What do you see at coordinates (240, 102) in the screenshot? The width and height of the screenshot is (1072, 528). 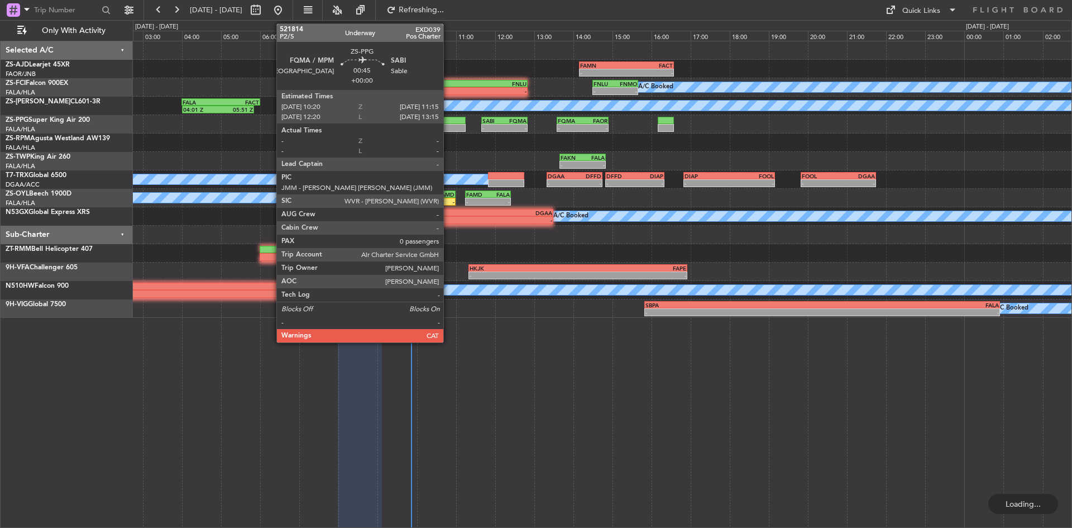 I see `div: FACT` at bounding box center [240, 102].